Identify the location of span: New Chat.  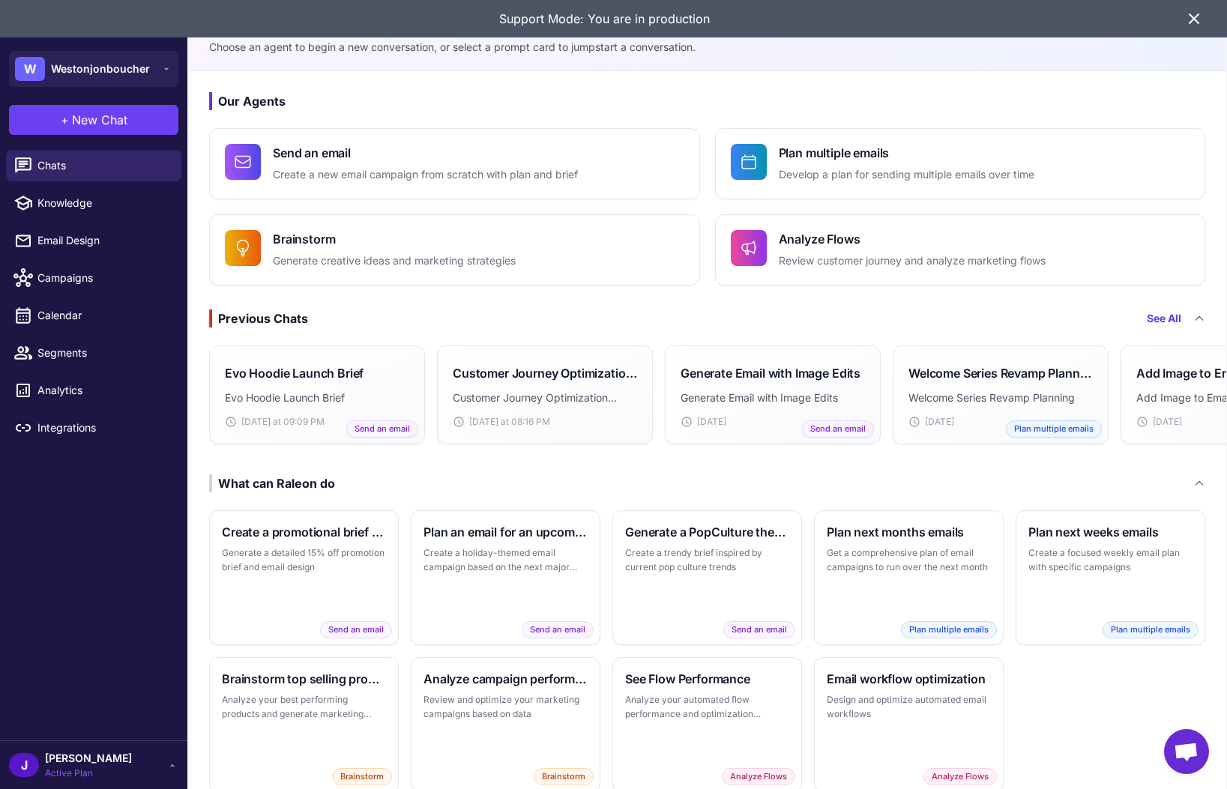
(100, 120).